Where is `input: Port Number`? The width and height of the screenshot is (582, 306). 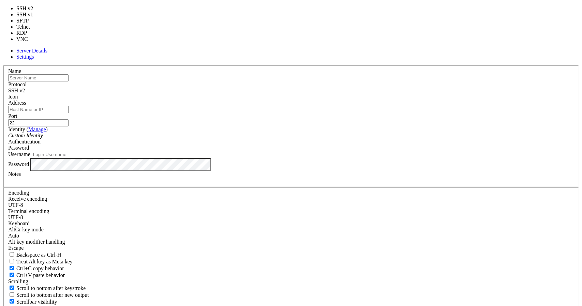
input: Port Number is located at coordinates (38, 123).